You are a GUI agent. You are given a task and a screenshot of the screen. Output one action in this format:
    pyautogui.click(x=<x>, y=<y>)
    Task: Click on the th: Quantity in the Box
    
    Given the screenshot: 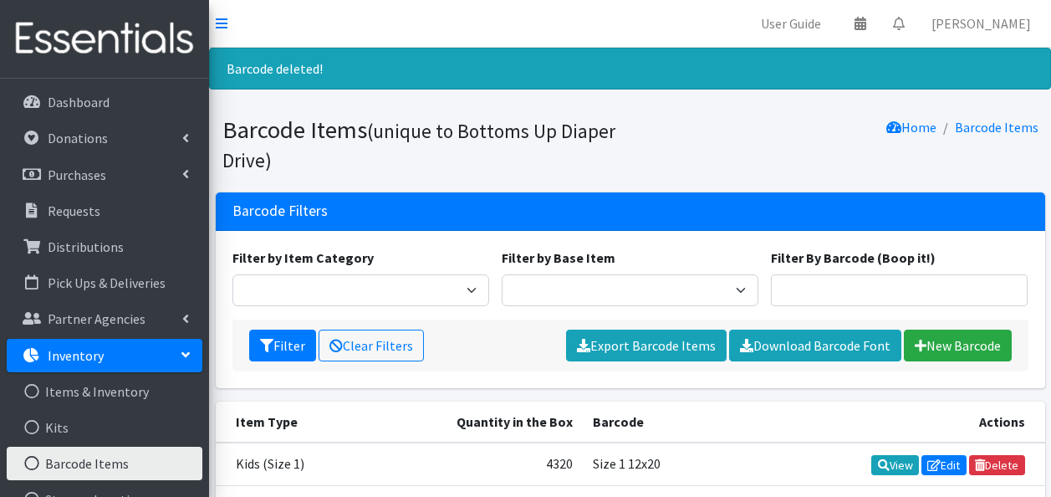 What is the action you would take?
    pyautogui.click(x=499, y=422)
    